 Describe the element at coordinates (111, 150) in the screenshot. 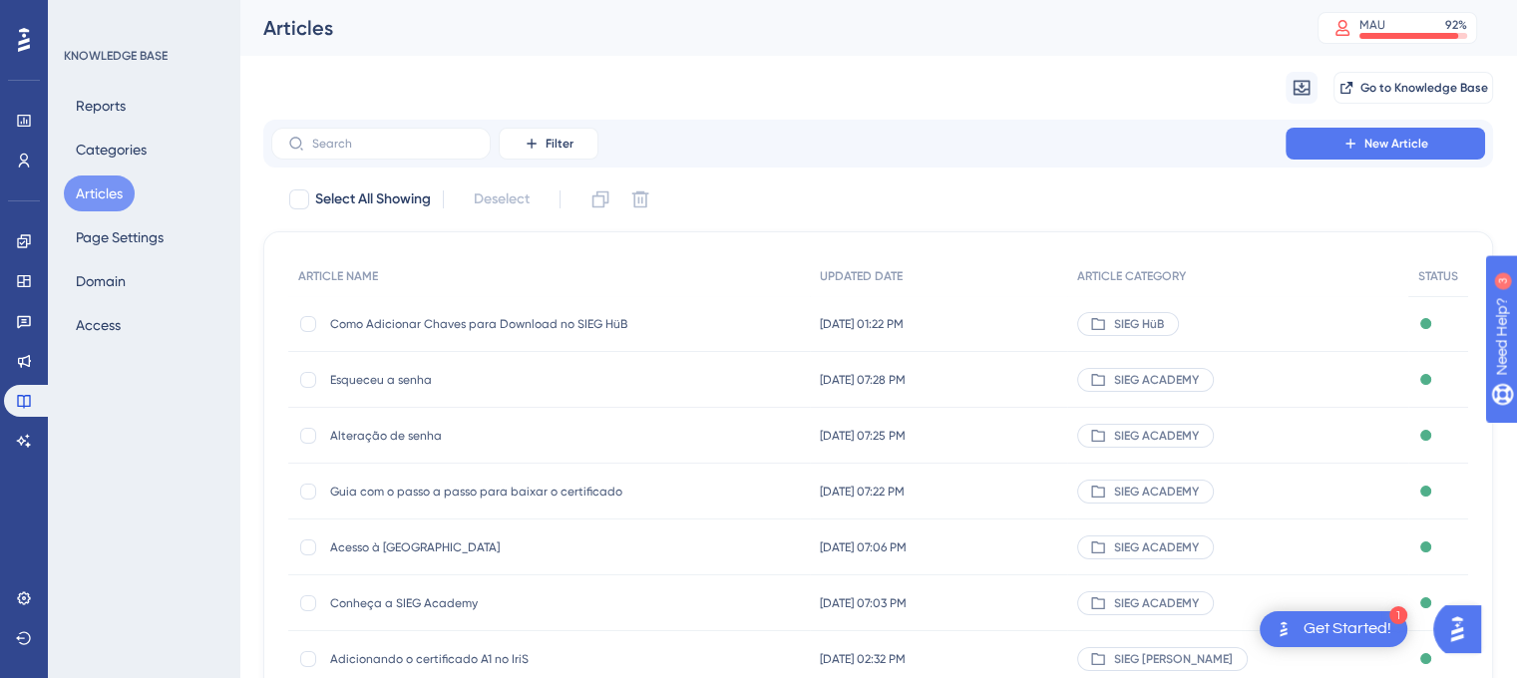

I see `button: Categories` at that location.